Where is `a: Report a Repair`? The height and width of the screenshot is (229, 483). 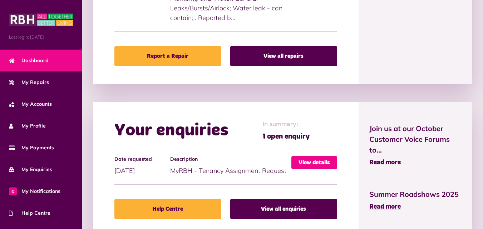 a: Report a Repair is located at coordinates (168, 56).